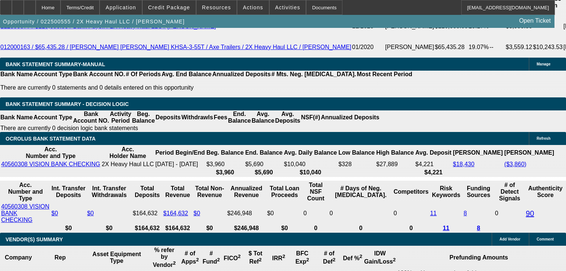 The height and width of the screenshot is (271, 566). Describe the element at coordinates (353, 258) in the screenshot. I see `b: Def %` at that location.